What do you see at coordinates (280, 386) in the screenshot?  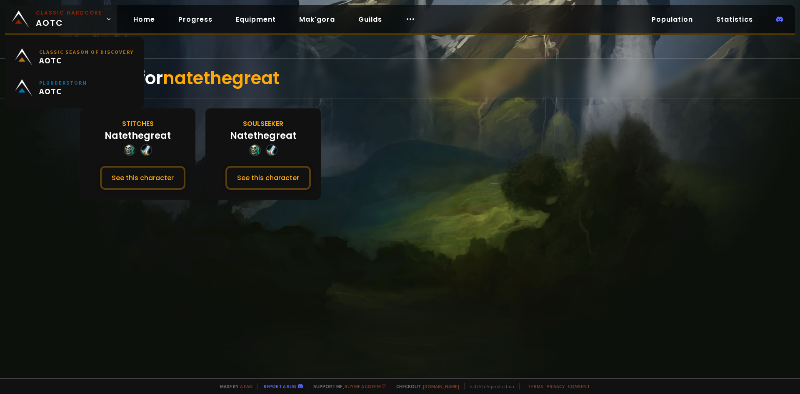 I see `a: Report a bug` at bounding box center [280, 386].